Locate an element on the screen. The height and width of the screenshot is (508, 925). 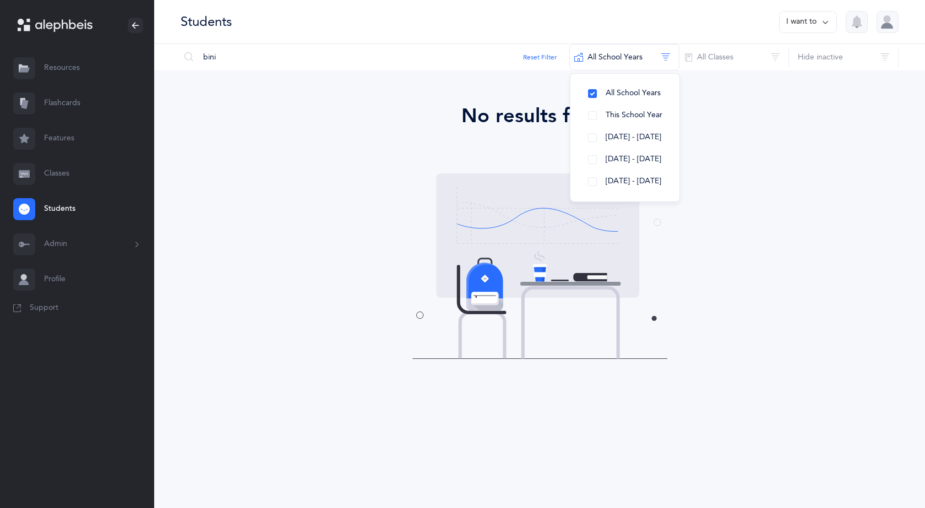
input: Search Students is located at coordinates (375, 57).